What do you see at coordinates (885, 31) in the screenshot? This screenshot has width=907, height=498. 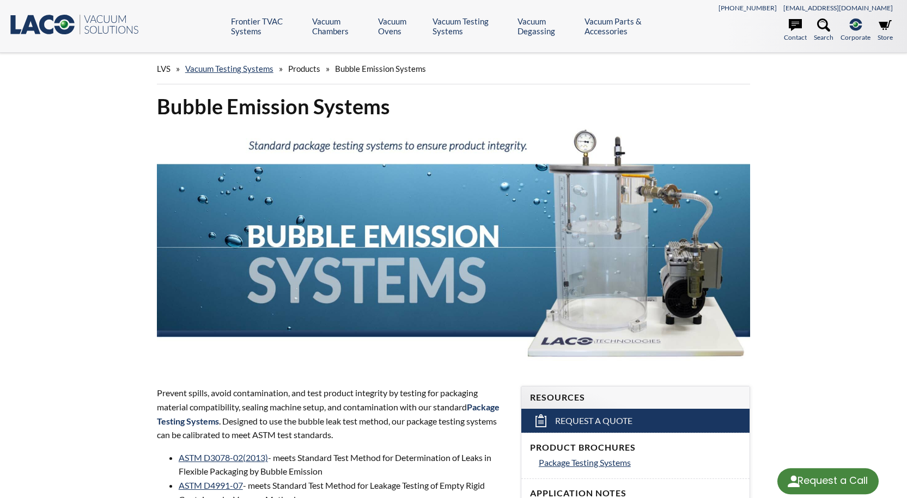 I see `a: Store` at bounding box center [885, 31].